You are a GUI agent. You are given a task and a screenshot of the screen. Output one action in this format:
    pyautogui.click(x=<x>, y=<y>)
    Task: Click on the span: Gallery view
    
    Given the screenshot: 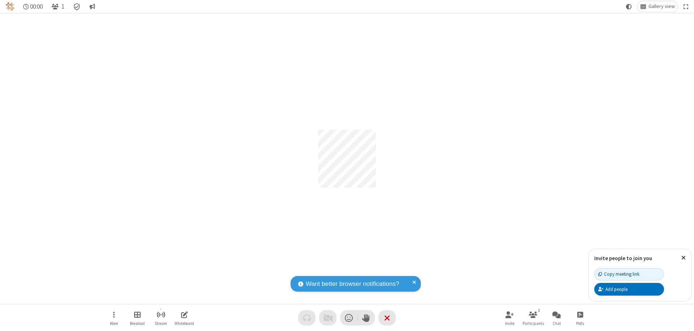 What is the action you would take?
    pyautogui.click(x=662, y=7)
    